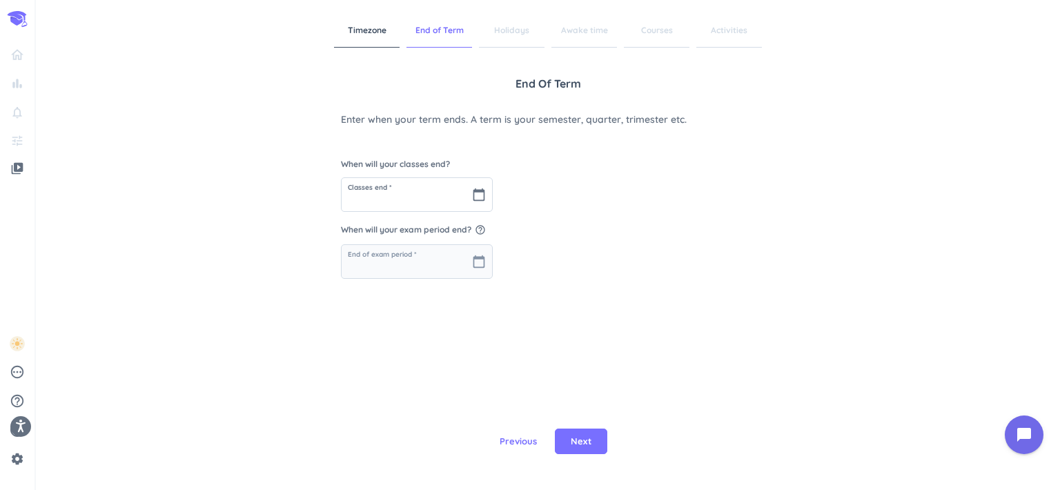 This screenshot has width=1060, height=490. I want to click on span: When will your classes end?, so click(417, 164).